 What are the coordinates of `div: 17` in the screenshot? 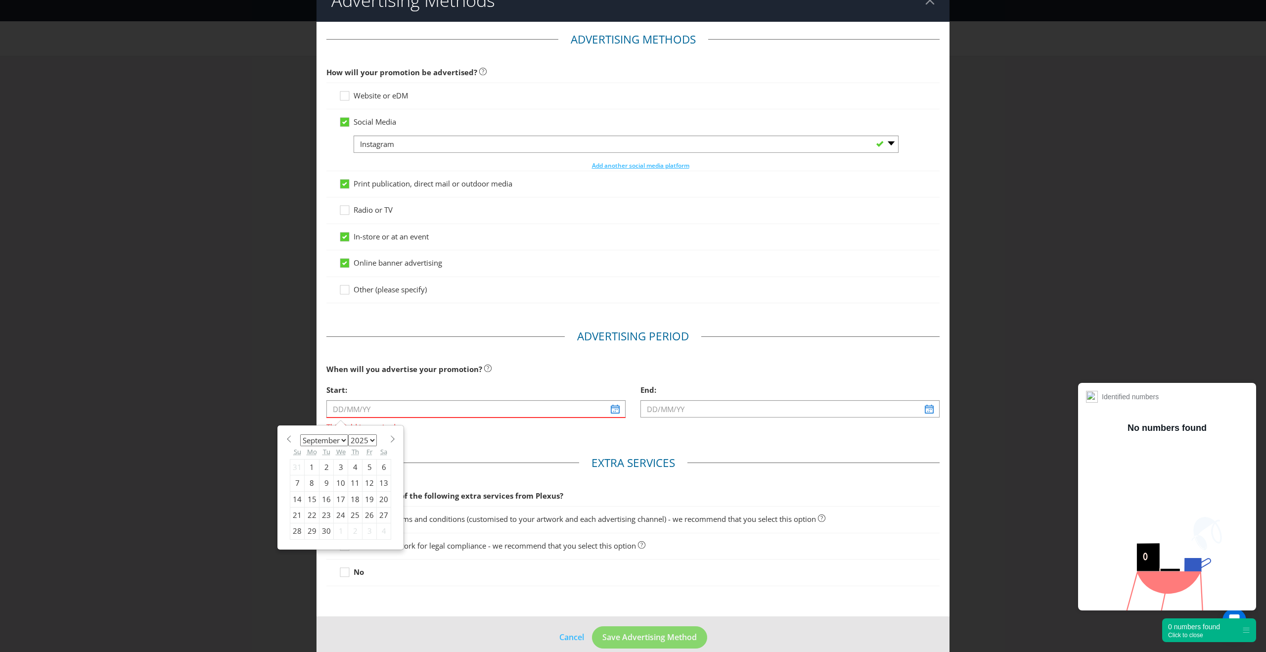 It's located at (341, 499).